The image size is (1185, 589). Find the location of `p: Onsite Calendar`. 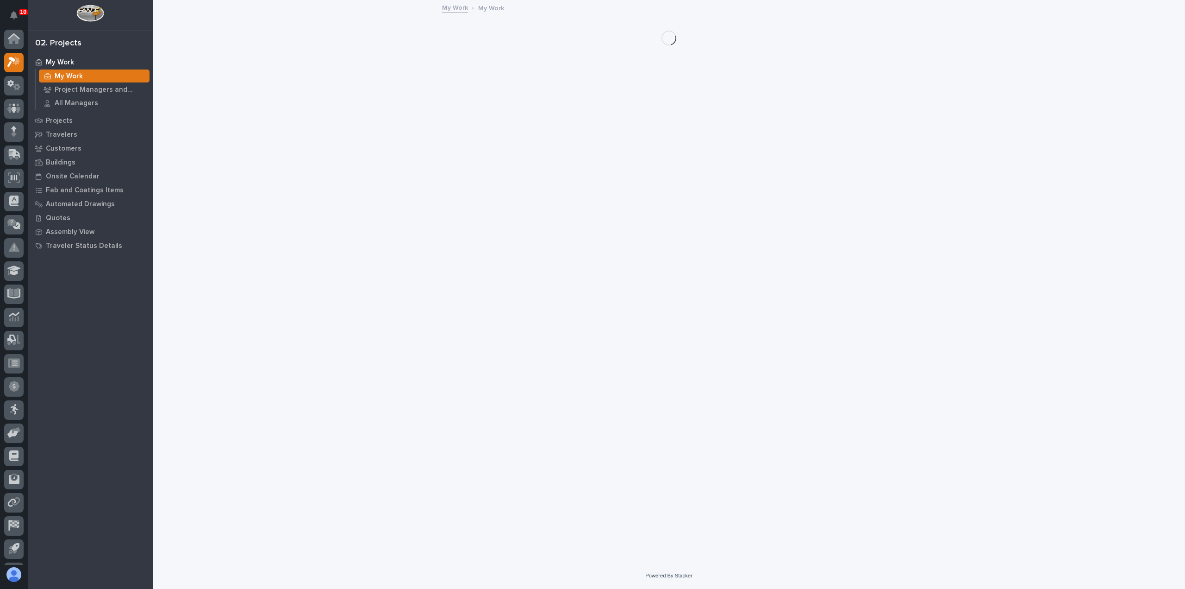

p: Onsite Calendar is located at coordinates (73, 176).